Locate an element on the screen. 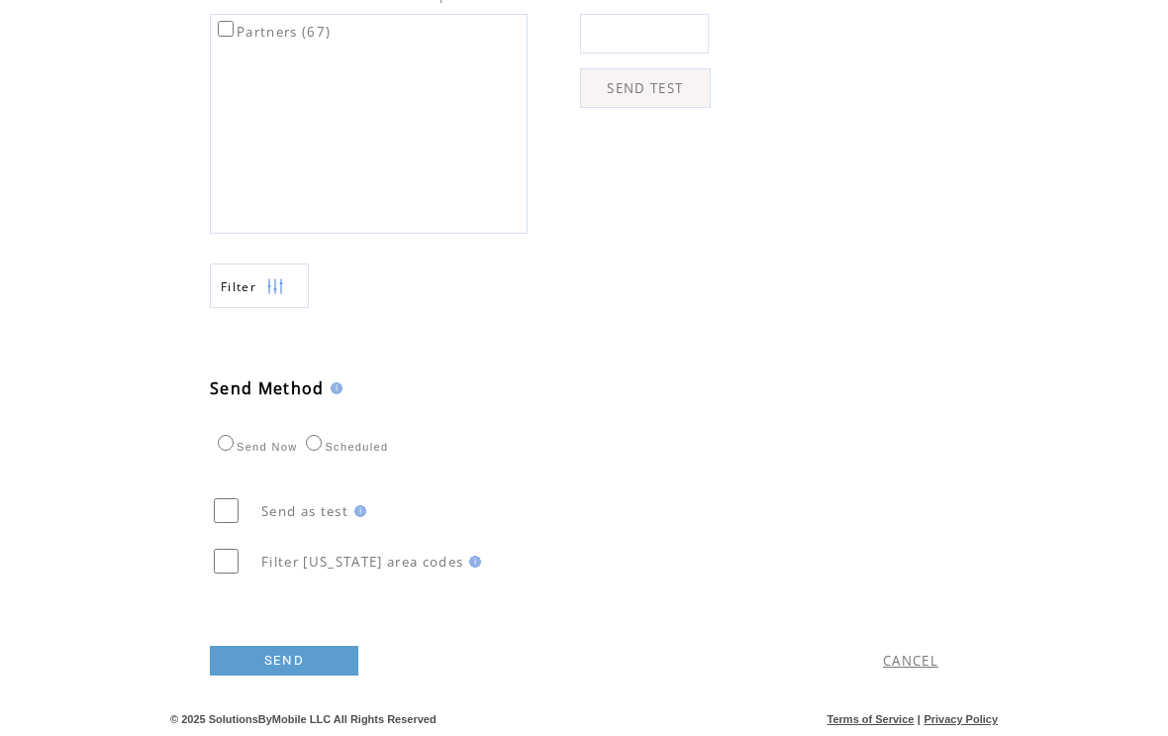  a: SEND TEST is located at coordinates (646, 89).